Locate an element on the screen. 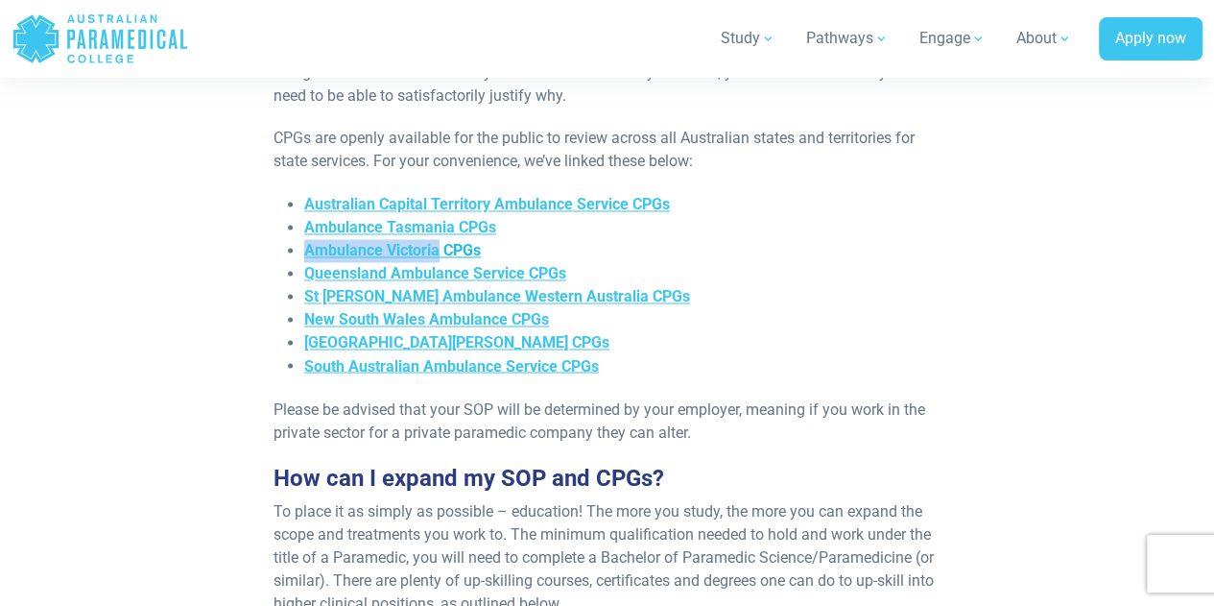  a: Ambulance Tasmania CPGs is located at coordinates (400, 226).